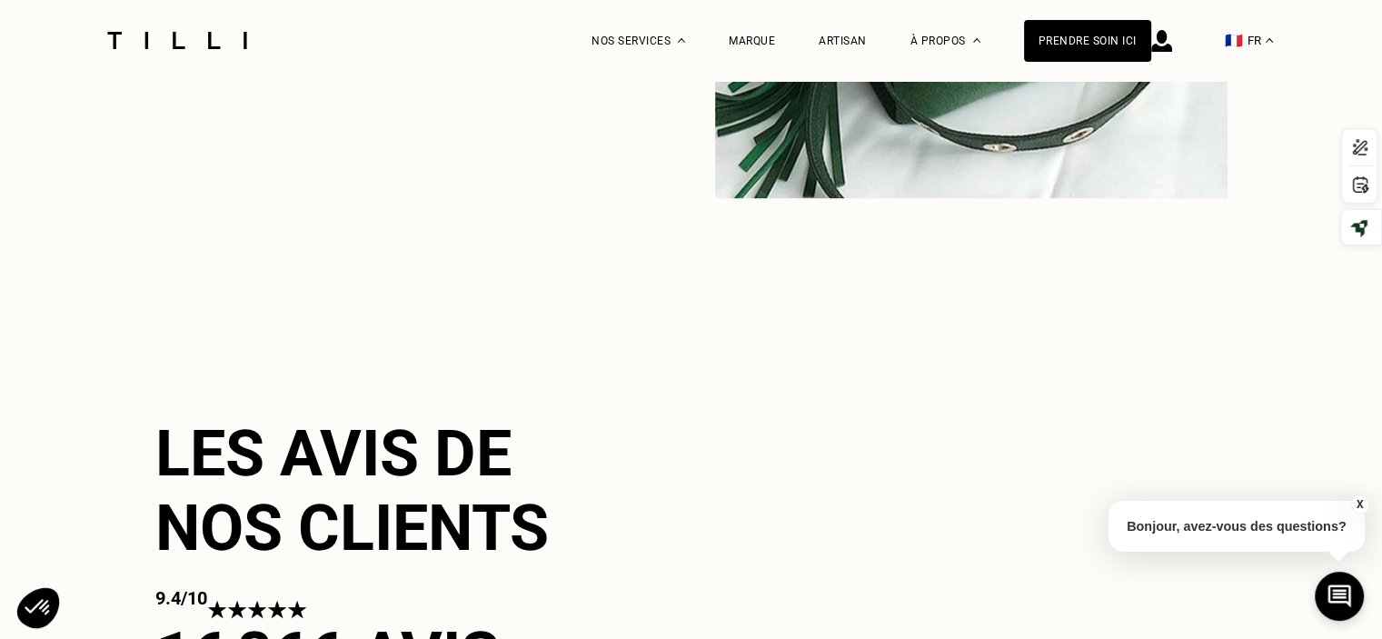 This screenshot has height=639, width=1382. I want to click on a: Logo du service de couturière Tilli, so click(177, 40).